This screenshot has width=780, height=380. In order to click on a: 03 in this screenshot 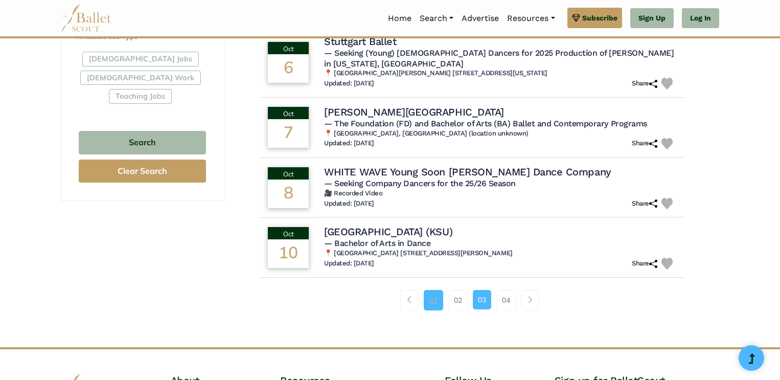, I will do `click(482, 299)`.